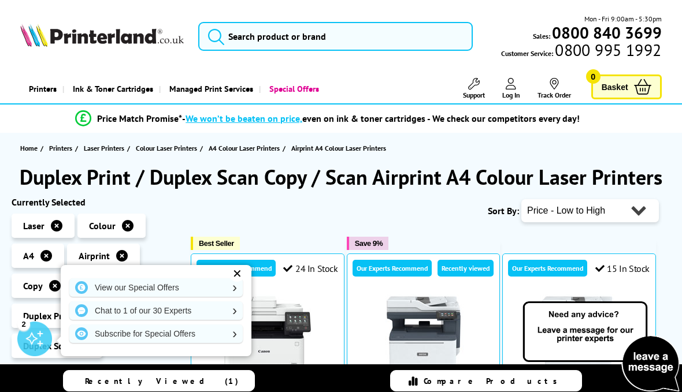 Image resolution: width=682 pixels, height=392 pixels. What do you see at coordinates (607, 28) in the screenshot?
I see `b: 0800 840 3699` at bounding box center [607, 28].